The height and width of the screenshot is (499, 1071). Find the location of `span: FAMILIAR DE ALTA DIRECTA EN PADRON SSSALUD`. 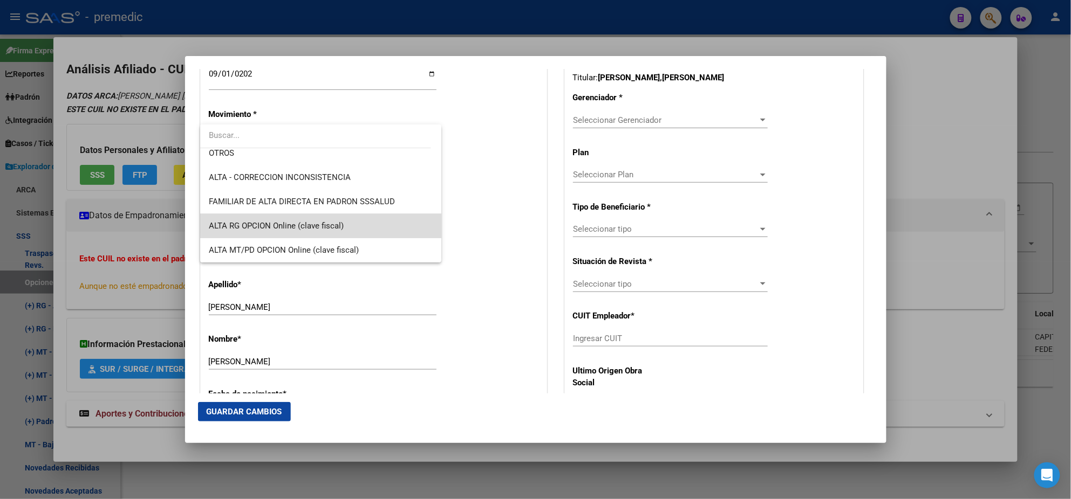

span: FAMILIAR DE ALTA DIRECTA EN PADRON SSSALUD is located at coordinates (301, 202).